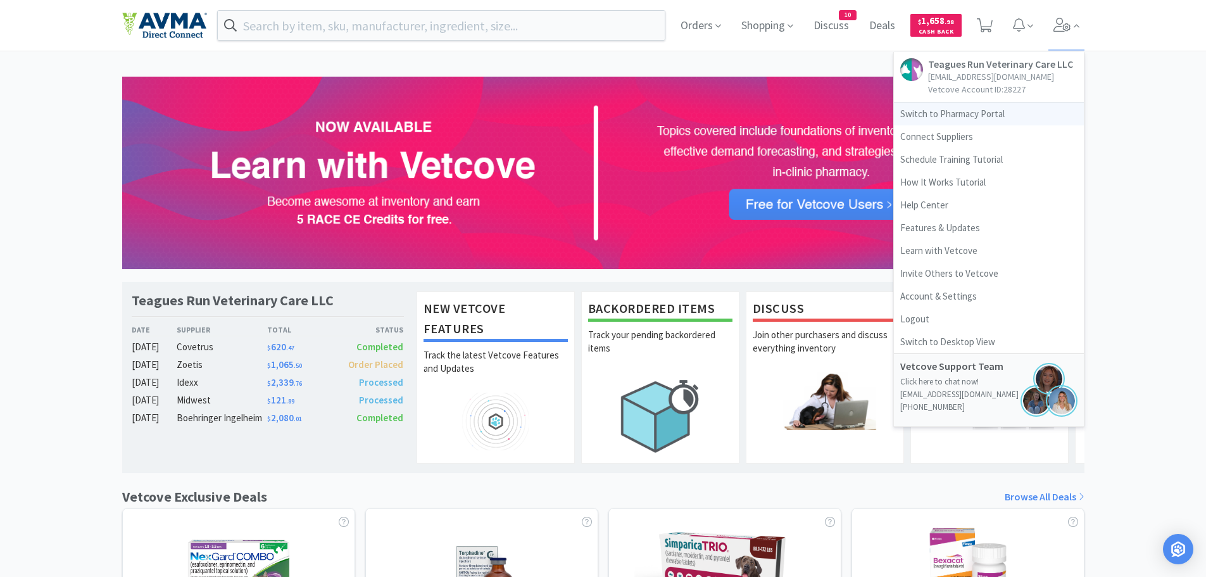 The image size is (1206, 577). Describe the element at coordinates (1062, 401) in the screenshot. I see `img: bridget.png` at that location.